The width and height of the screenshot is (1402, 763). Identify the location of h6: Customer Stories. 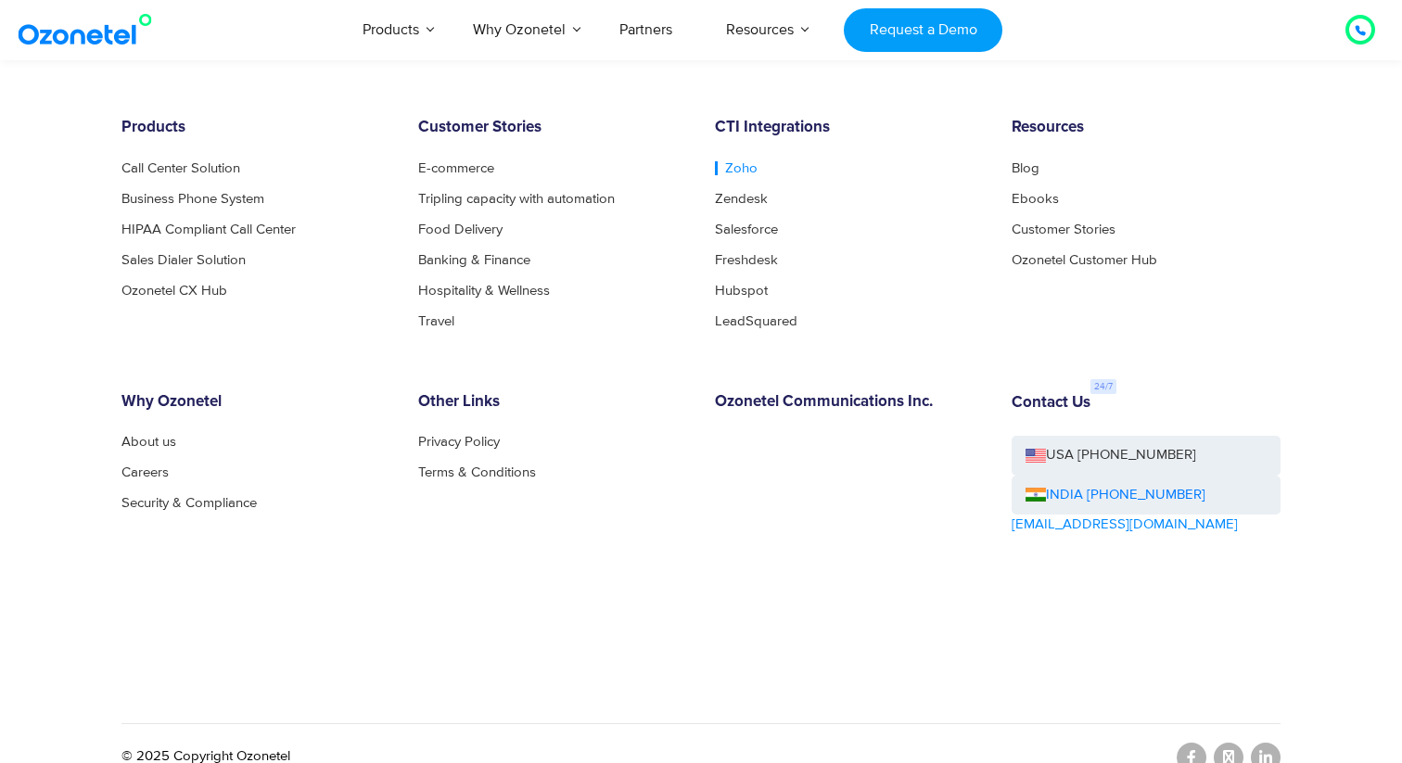
(553, 128).